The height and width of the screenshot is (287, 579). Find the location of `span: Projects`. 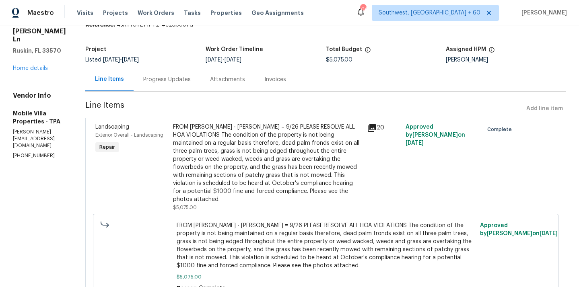

span: Projects is located at coordinates (115, 13).